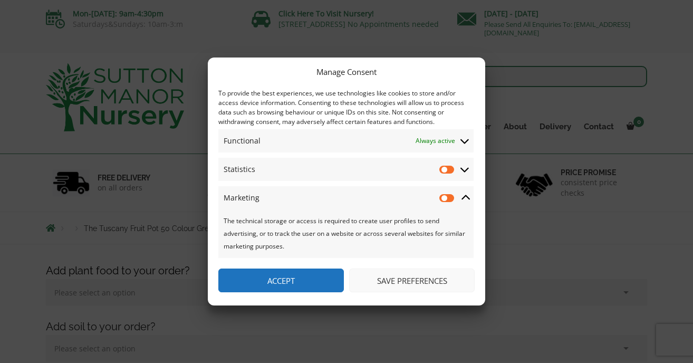  I want to click on div: To provide the best experiences, we use technologies like cookies to store and/or access device i..., so click(346, 108).